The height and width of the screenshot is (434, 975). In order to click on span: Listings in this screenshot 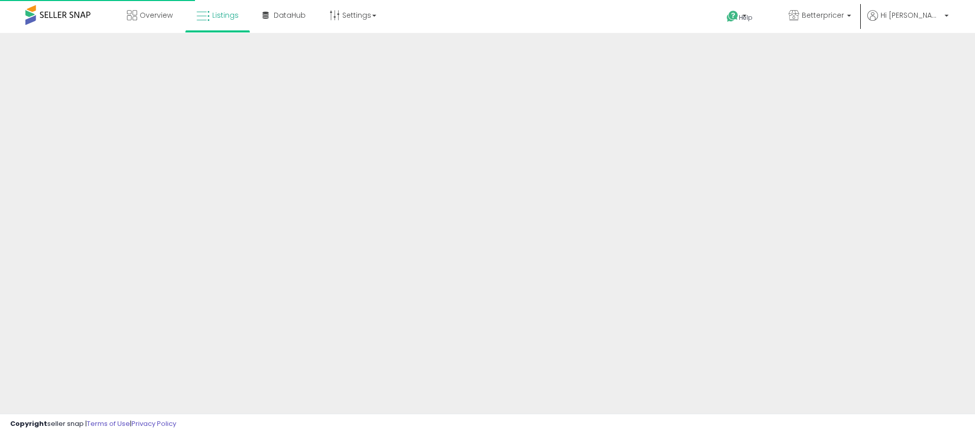, I will do `click(225, 15)`.